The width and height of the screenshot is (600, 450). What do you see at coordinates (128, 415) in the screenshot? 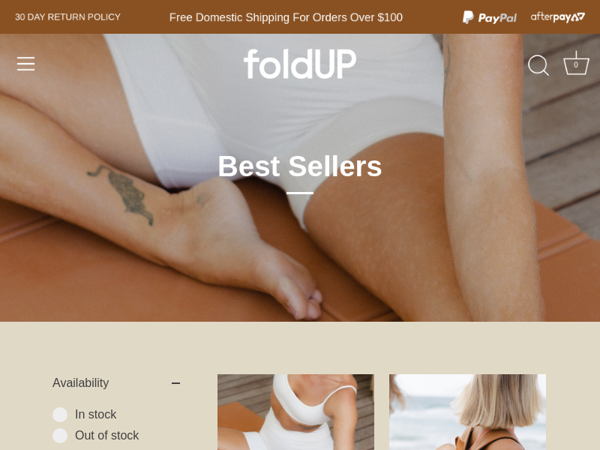
I see `span: In stock` at bounding box center [128, 415].